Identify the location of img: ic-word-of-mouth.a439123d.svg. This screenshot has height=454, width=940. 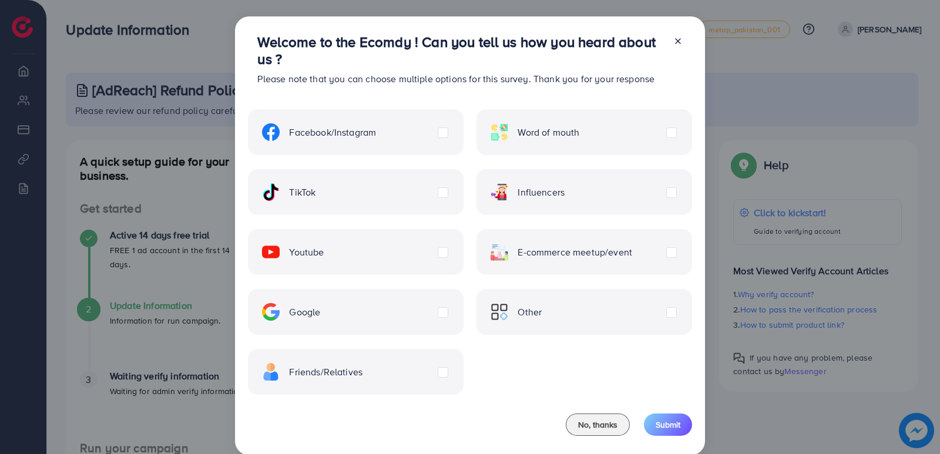
(500, 132).